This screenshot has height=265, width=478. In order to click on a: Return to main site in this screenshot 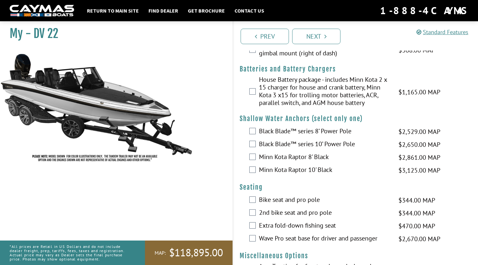, I will do `click(113, 11)`.